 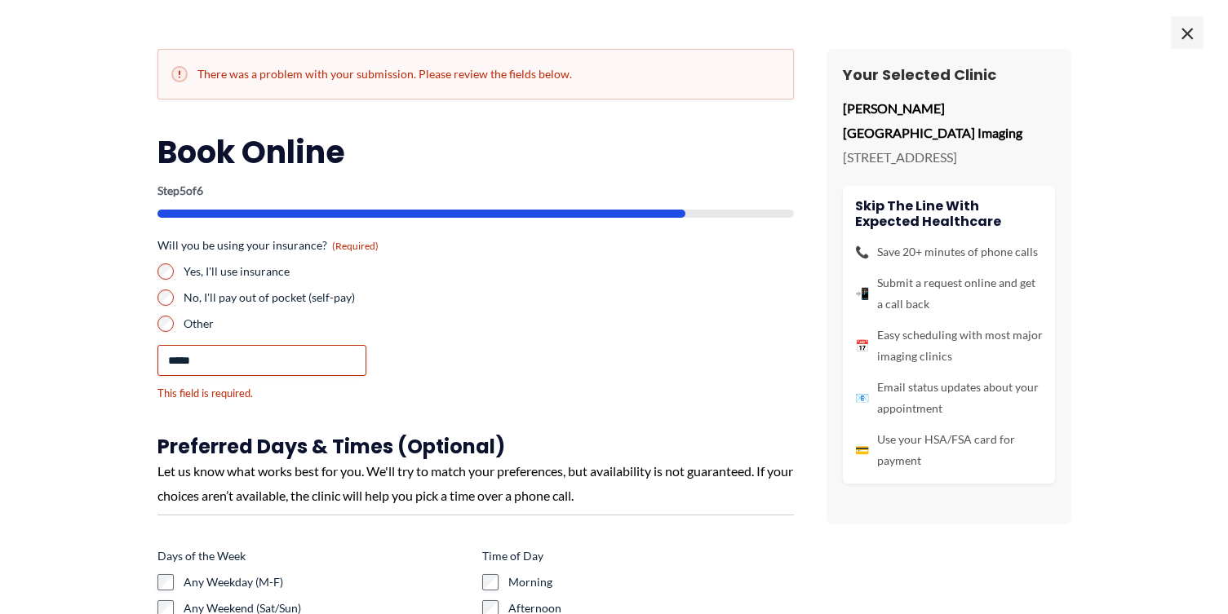 What do you see at coordinates (200, 190) in the screenshot?
I see `span: 6` at bounding box center [200, 190].